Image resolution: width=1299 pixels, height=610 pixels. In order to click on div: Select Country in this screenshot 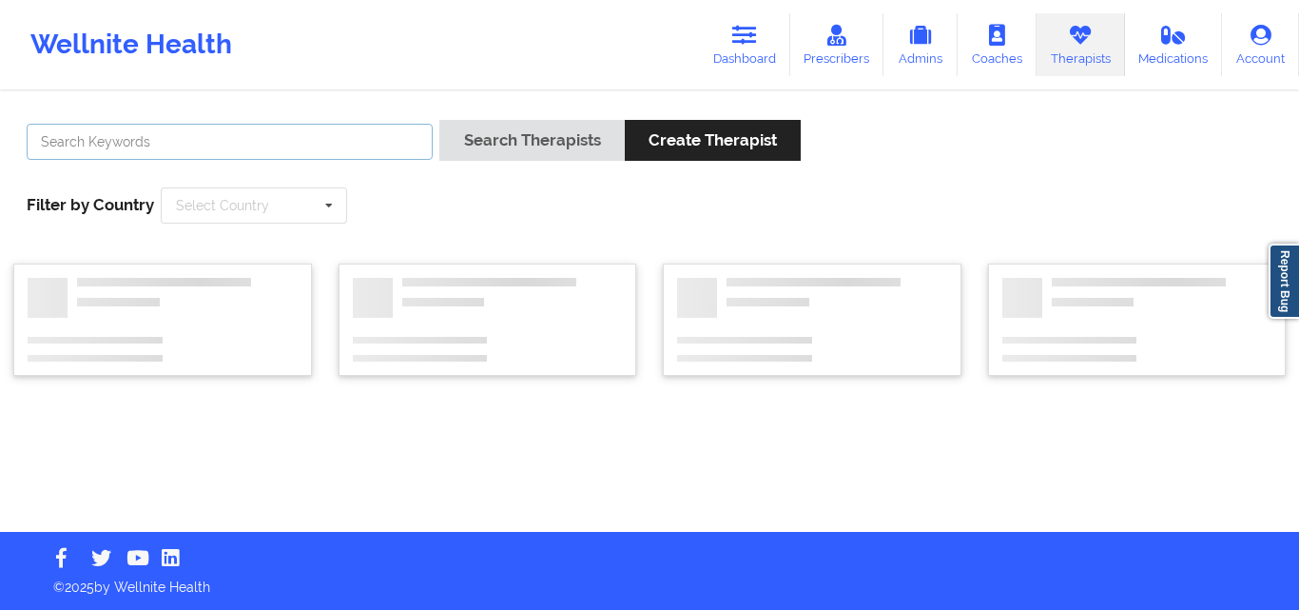, I will do `click(223, 205)`.